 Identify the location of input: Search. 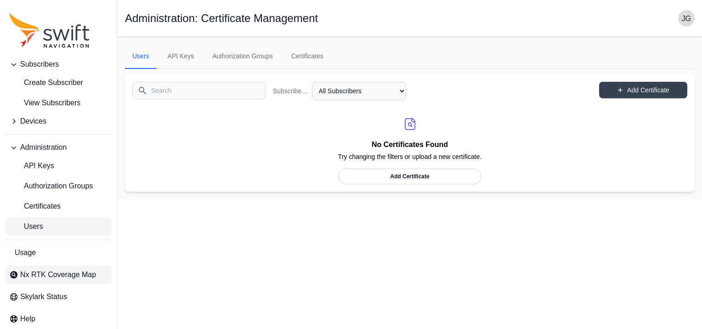
(199, 91).